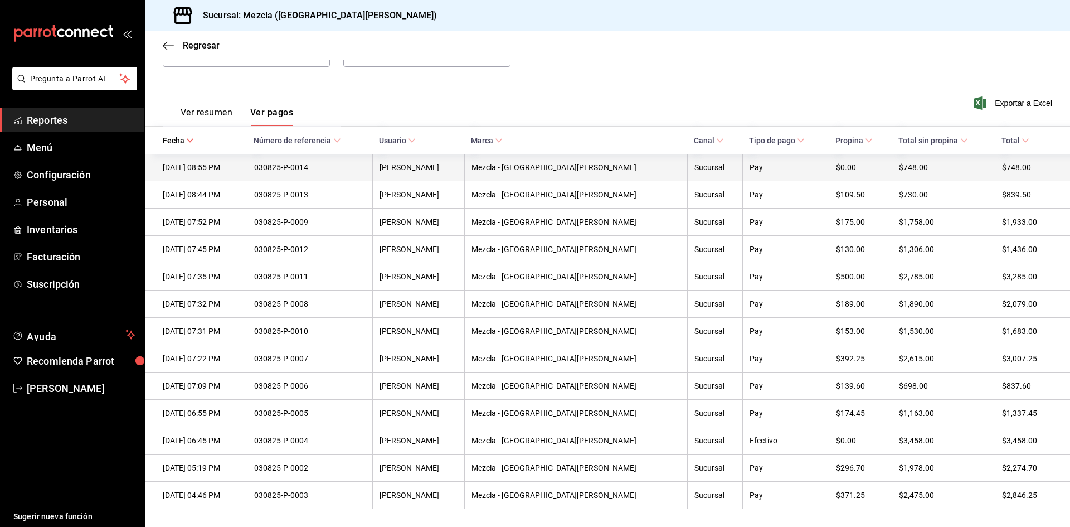 This screenshot has height=527, width=1070. Describe the element at coordinates (861, 277) in the screenshot. I see `div: $500.00` at that location.